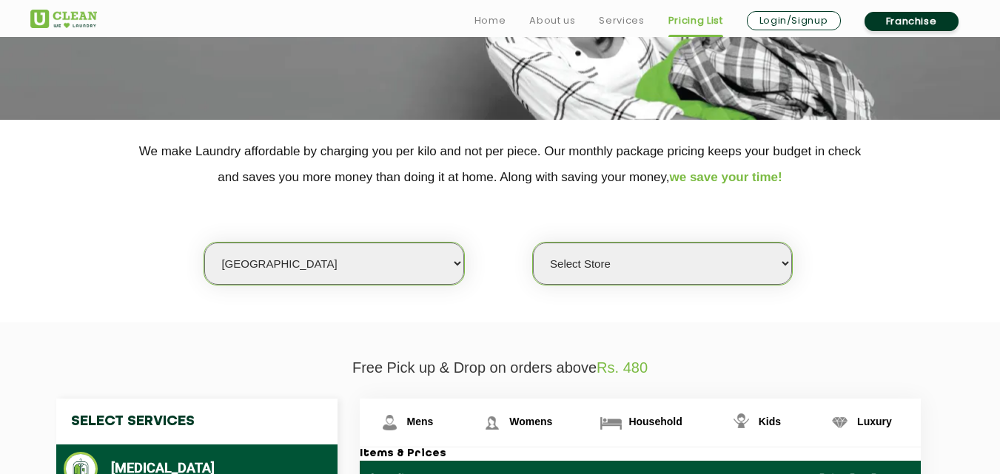 Image resolution: width=1000 pixels, height=474 pixels. Describe the element at coordinates (640, 454) in the screenshot. I see `h3: Items & Prices` at that location.